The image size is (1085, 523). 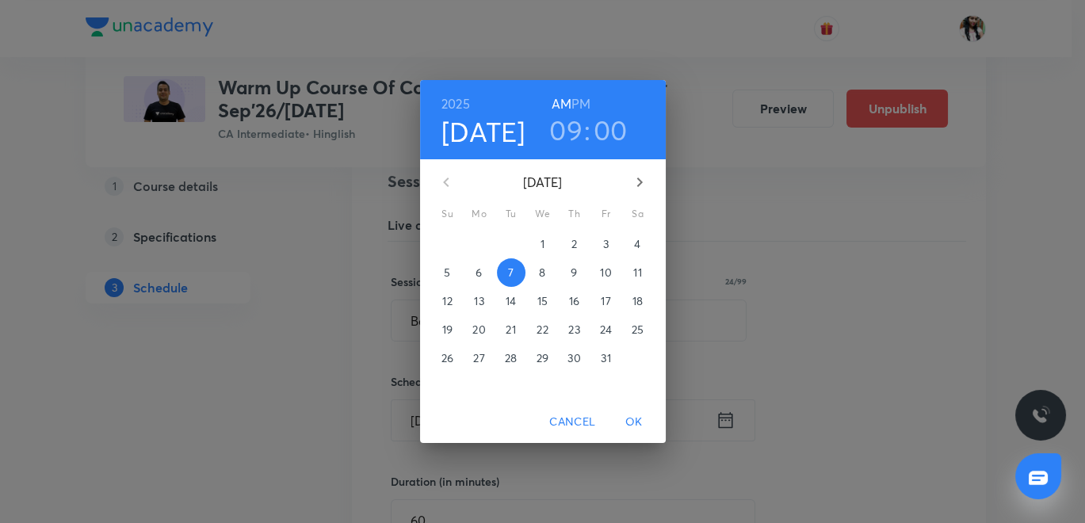 I want to click on p: 9, so click(x=574, y=273).